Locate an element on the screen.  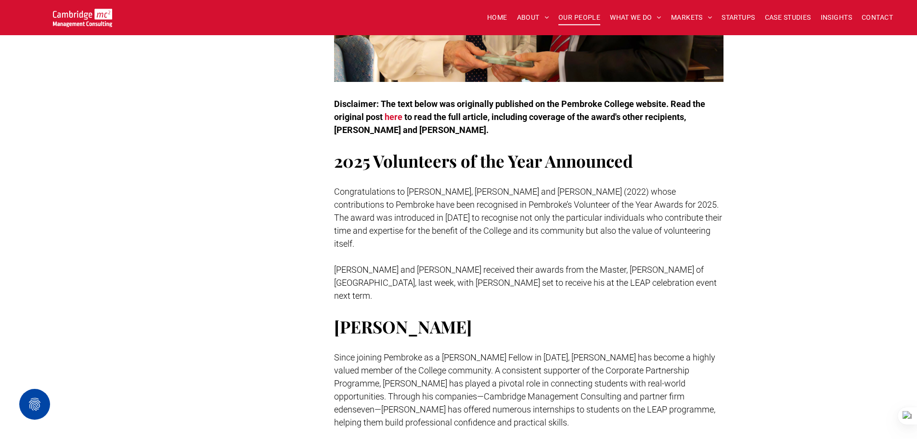
a: MARKETS is located at coordinates (691, 17).